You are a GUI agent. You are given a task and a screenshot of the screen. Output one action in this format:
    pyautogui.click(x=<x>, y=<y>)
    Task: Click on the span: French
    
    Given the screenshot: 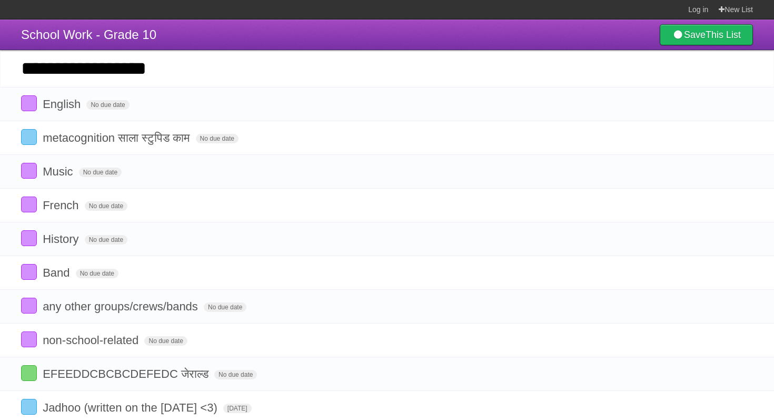 What is the action you would take?
    pyautogui.click(x=62, y=205)
    